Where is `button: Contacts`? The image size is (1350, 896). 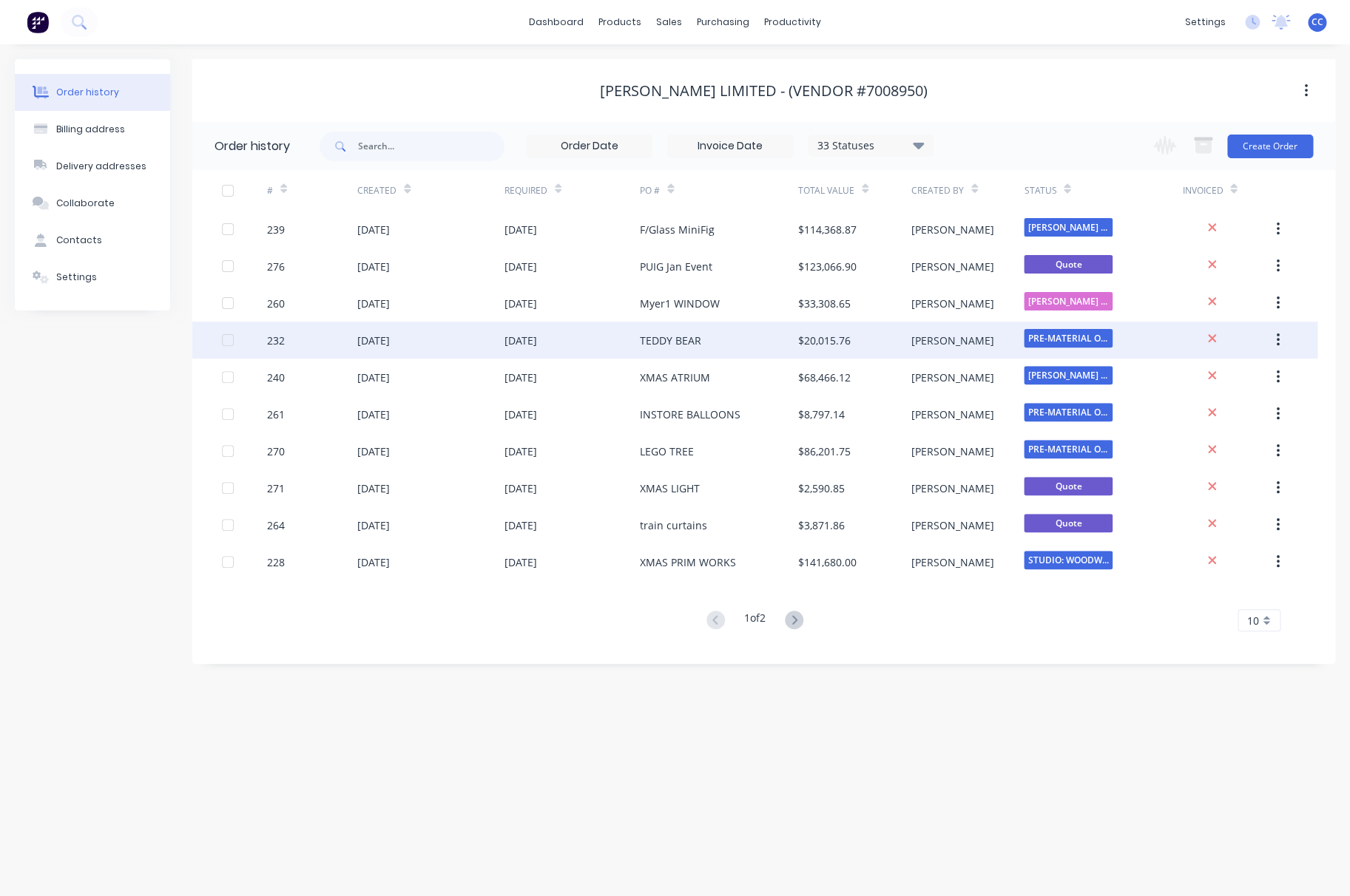
button: Contacts is located at coordinates (93, 240).